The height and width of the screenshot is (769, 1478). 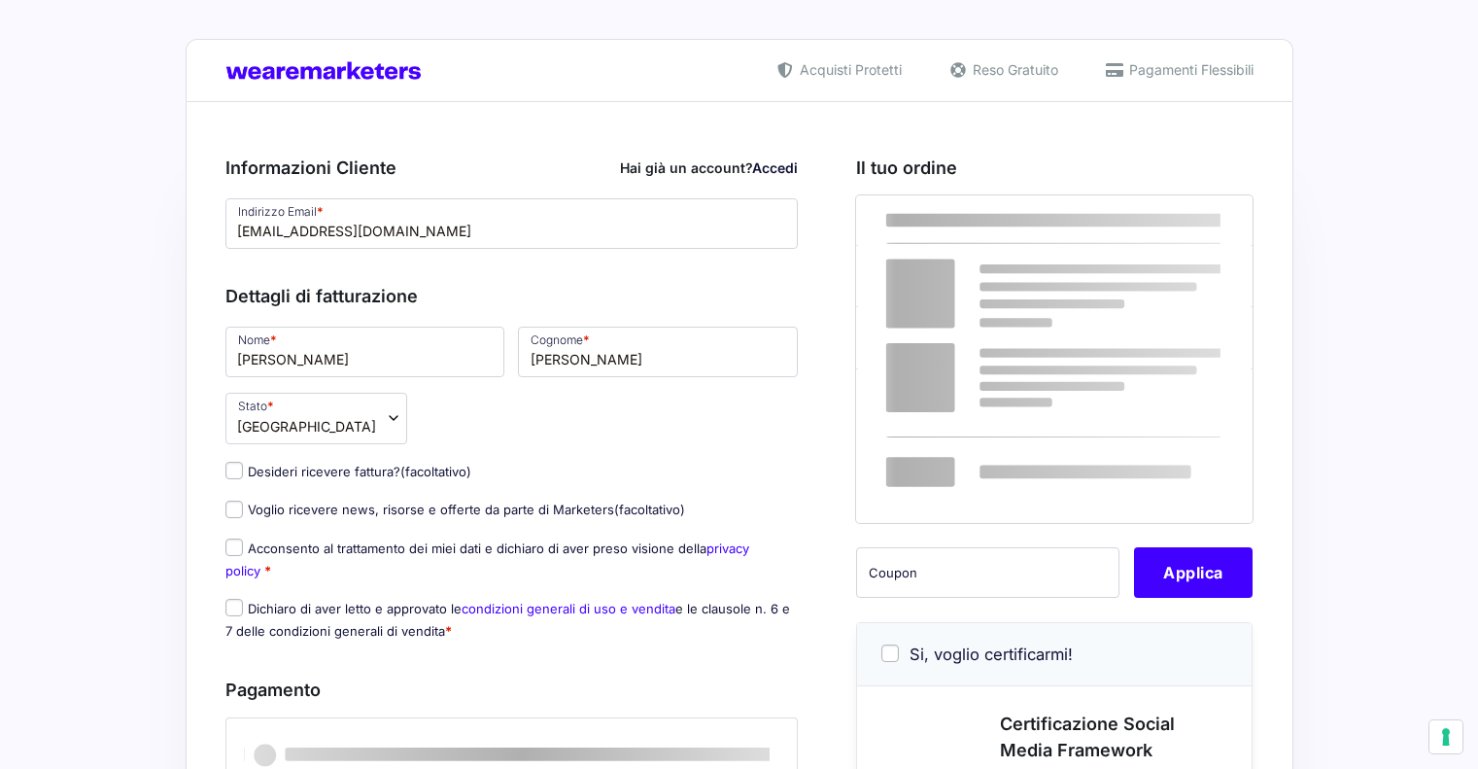 What do you see at coordinates (316, 418) in the screenshot?
I see `span: Stato` at bounding box center [316, 418].